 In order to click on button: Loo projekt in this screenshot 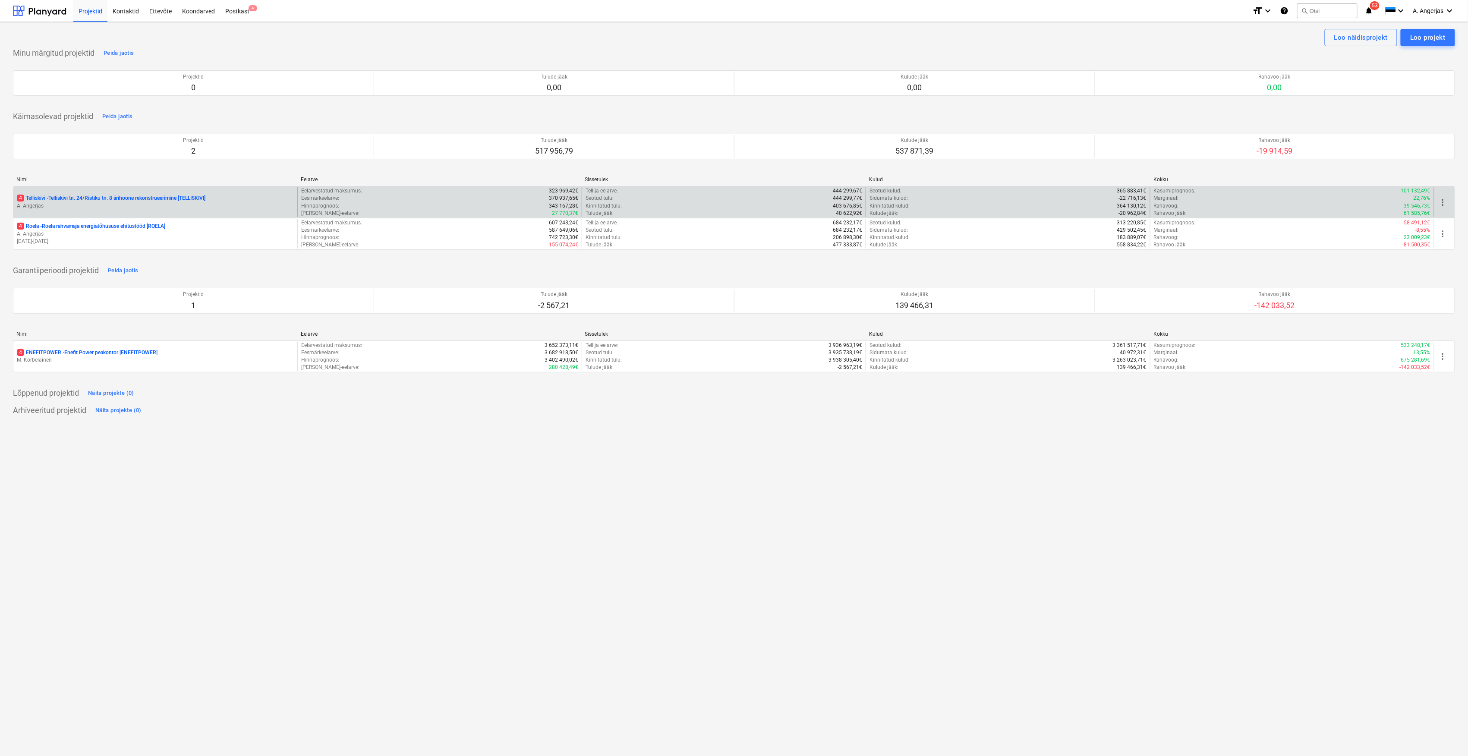, I will do `click(1428, 38)`.